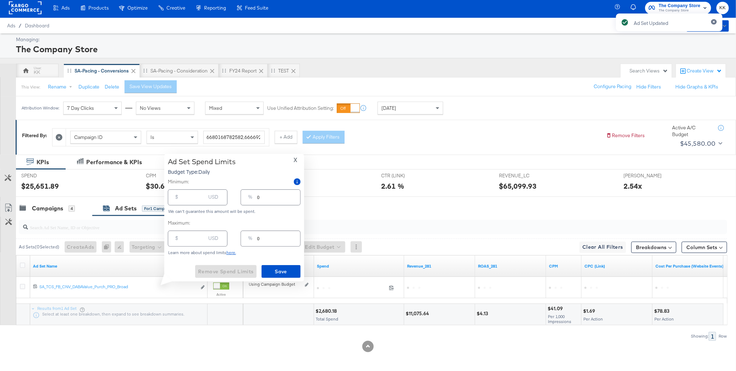  What do you see at coordinates (37, 26) in the screenshot?
I see `a: Dashboard` at bounding box center [37, 26].